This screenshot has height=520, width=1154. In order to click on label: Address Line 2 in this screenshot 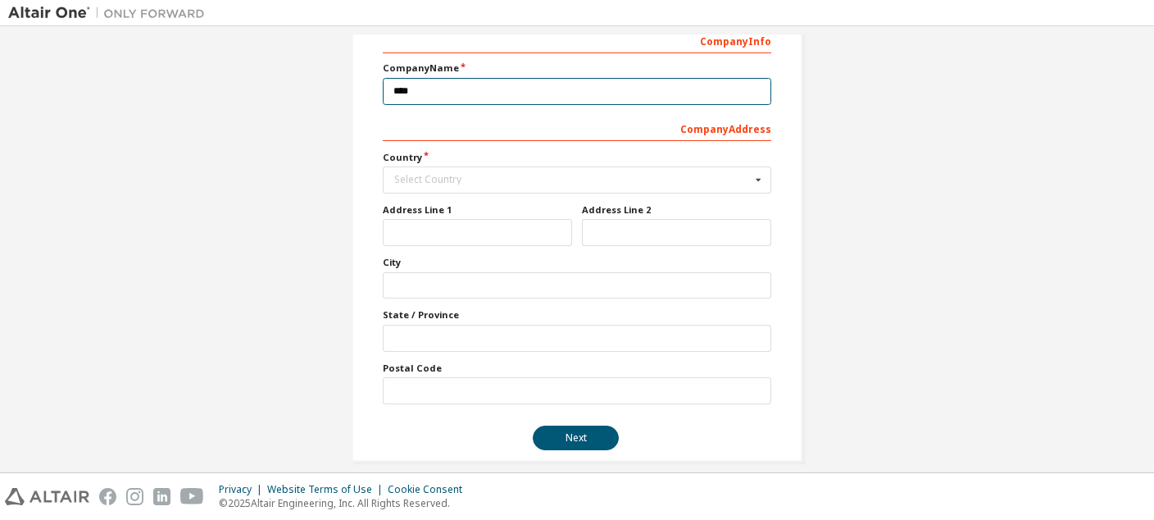, I will do `click(676, 210)`.